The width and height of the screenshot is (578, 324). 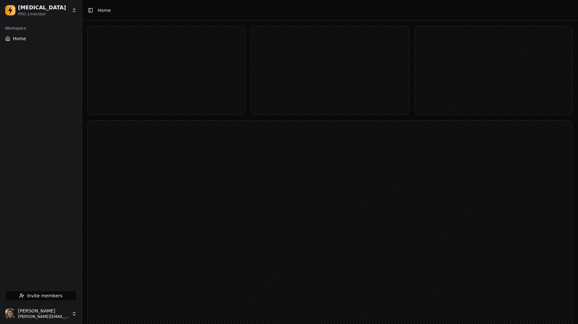 What do you see at coordinates (104, 10) in the screenshot?
I see `nav: breadcrumb` at bounding box center [104, 10].